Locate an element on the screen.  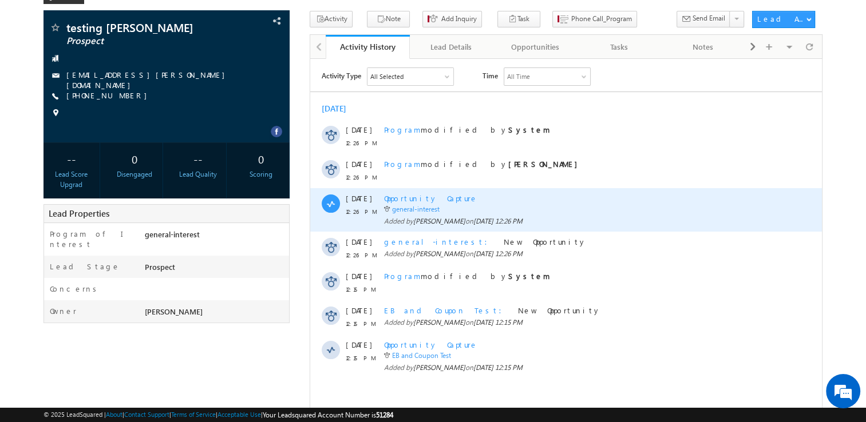
a: EB and Coupon Test is located at coordinates (111, 296).